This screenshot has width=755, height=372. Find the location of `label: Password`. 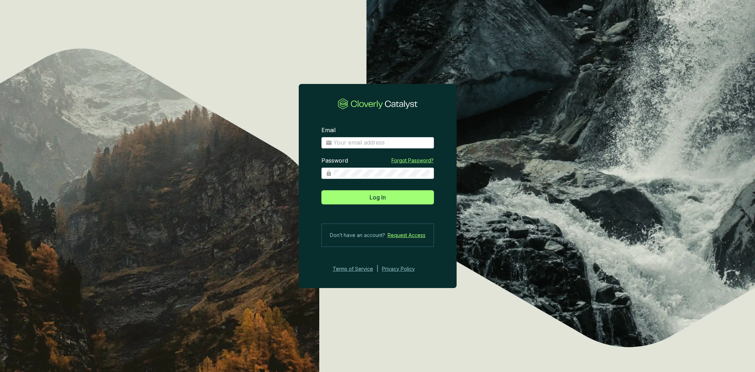

label: Password is located at coordinates (335, 161).